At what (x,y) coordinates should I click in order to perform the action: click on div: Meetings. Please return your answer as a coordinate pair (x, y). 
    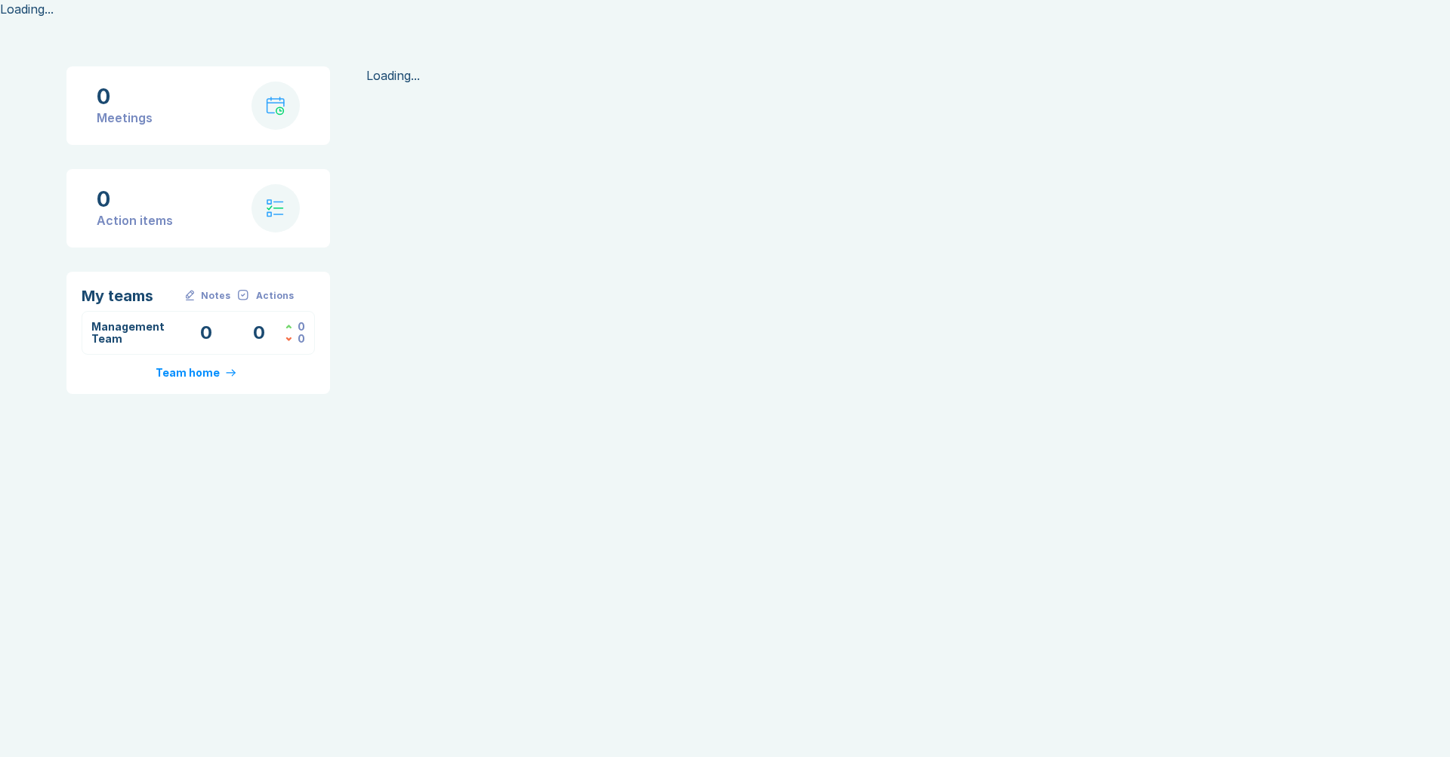
    Looking at the image, I should click on (125, 118).